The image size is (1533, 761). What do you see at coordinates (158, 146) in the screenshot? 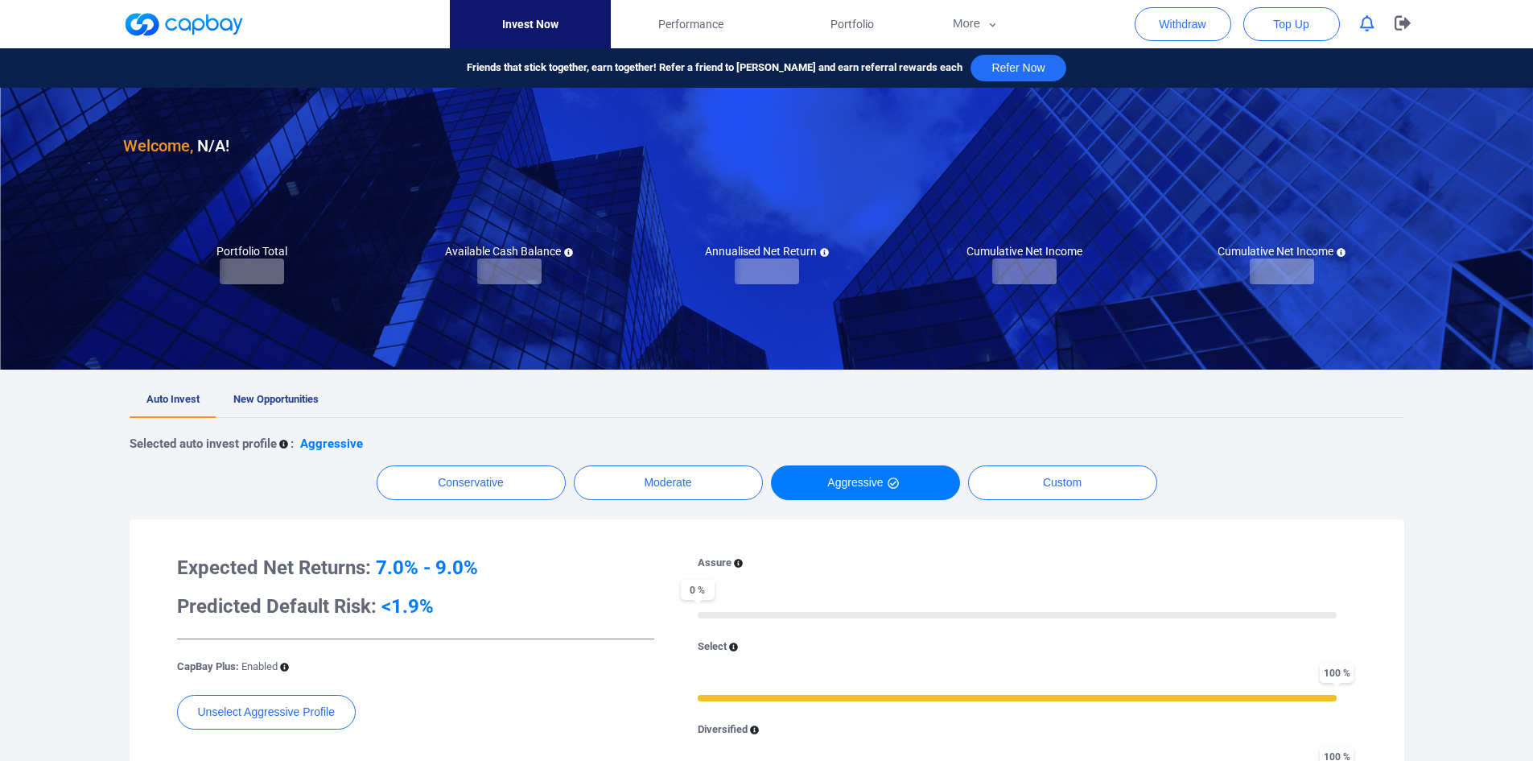
I see `span: Welcome,` at bounding box center [158, 146].